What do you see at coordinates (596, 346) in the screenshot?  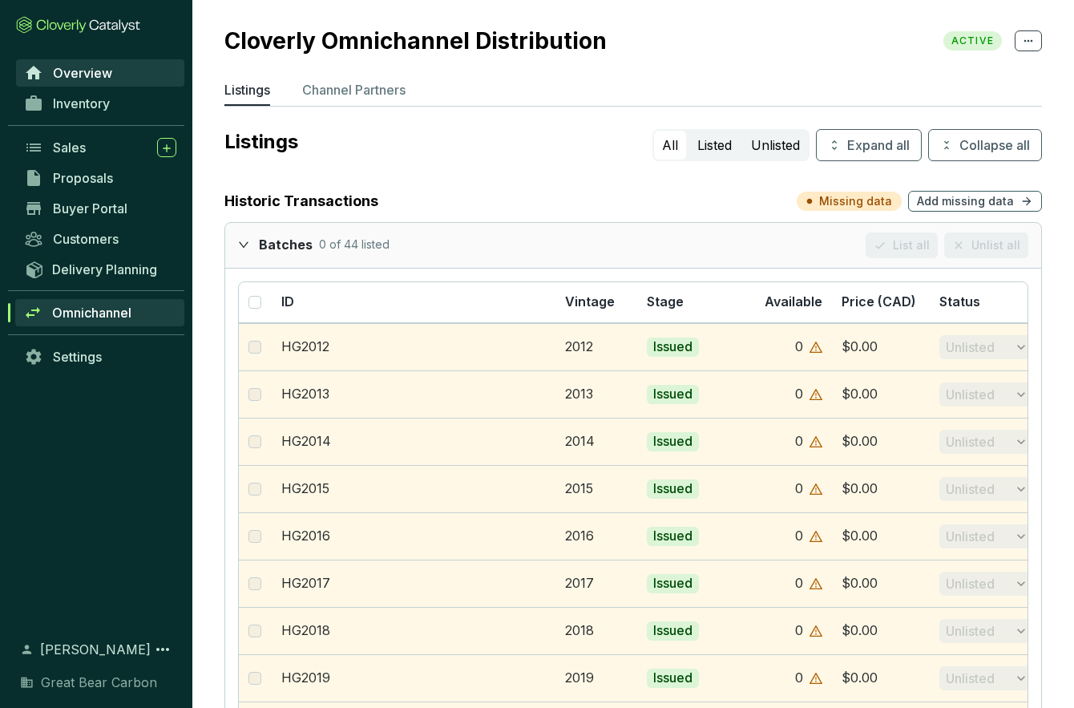 I see `td: 2012` at bounding box center [596, 346].